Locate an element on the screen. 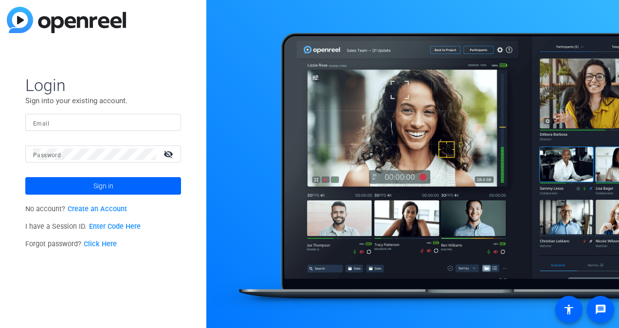  span: Sign in is located at coordinates (103, 186).